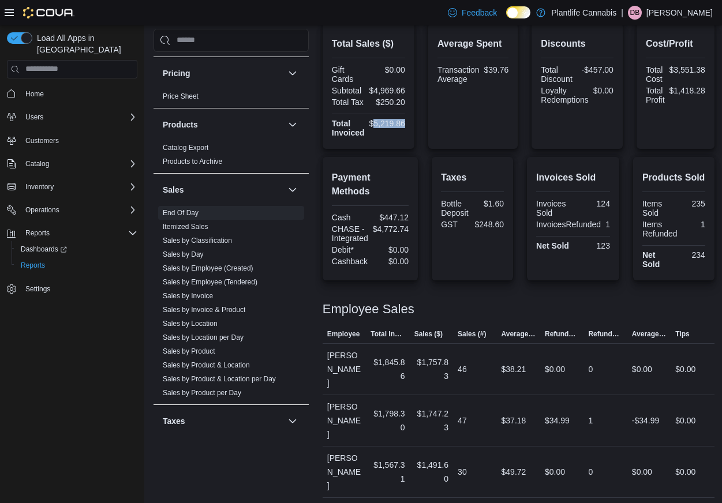 The width and height of the screenshot is (722, 503). Describe the element at coordinates (79, 93) in the screenshot. I see `span: Home` at that location.